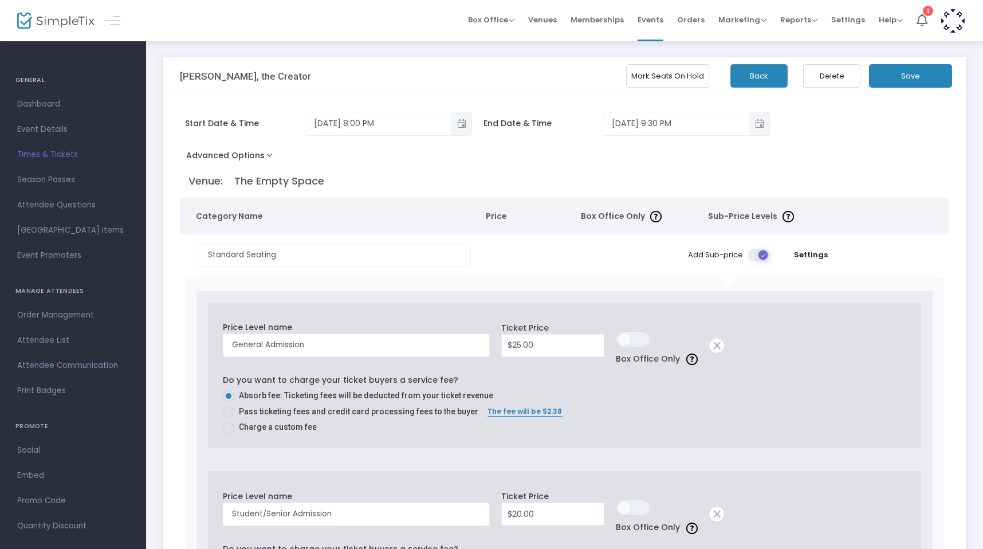  I want to click on button: Save, so click(911, 76).